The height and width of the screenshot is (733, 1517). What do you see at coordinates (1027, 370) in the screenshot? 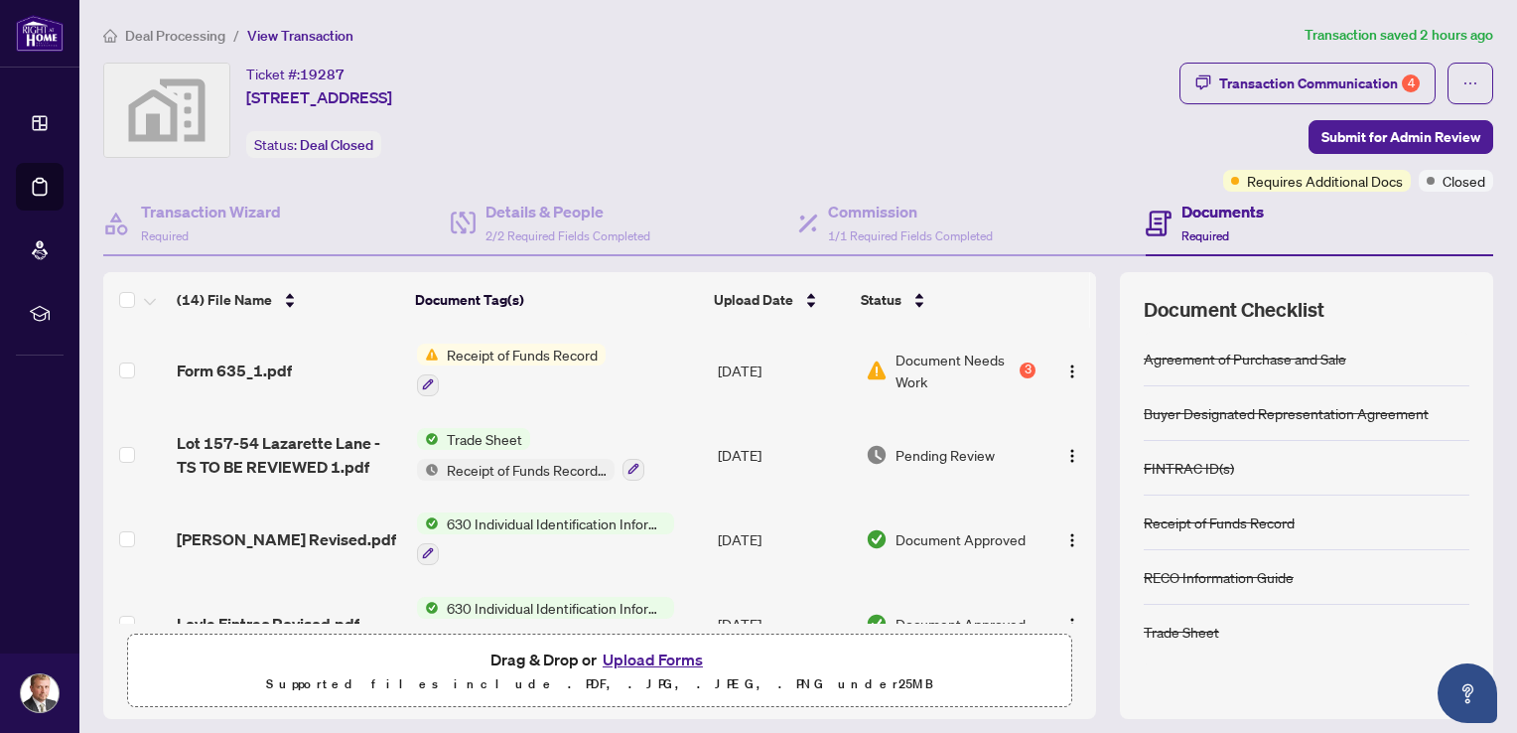
I see `div: 3` at bounding box center [1027, 370].